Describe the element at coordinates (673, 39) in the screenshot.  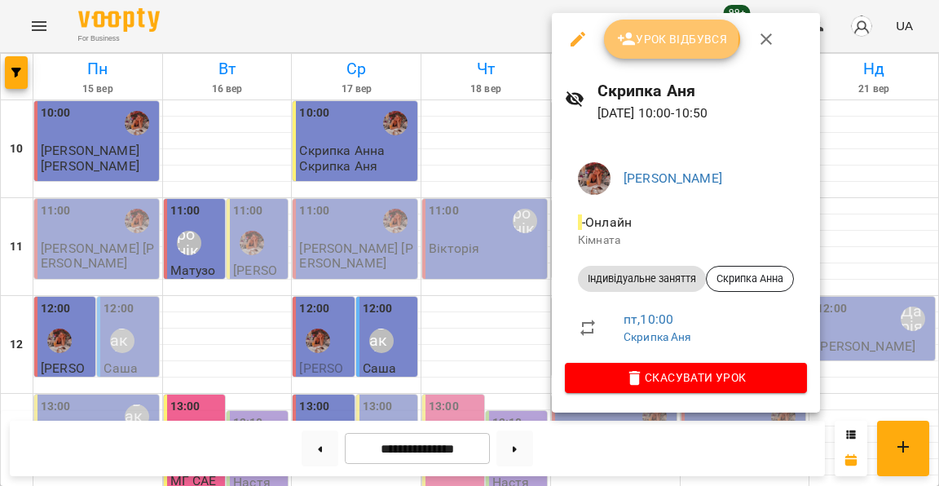
I see `button: Урок відбувся` at that location.